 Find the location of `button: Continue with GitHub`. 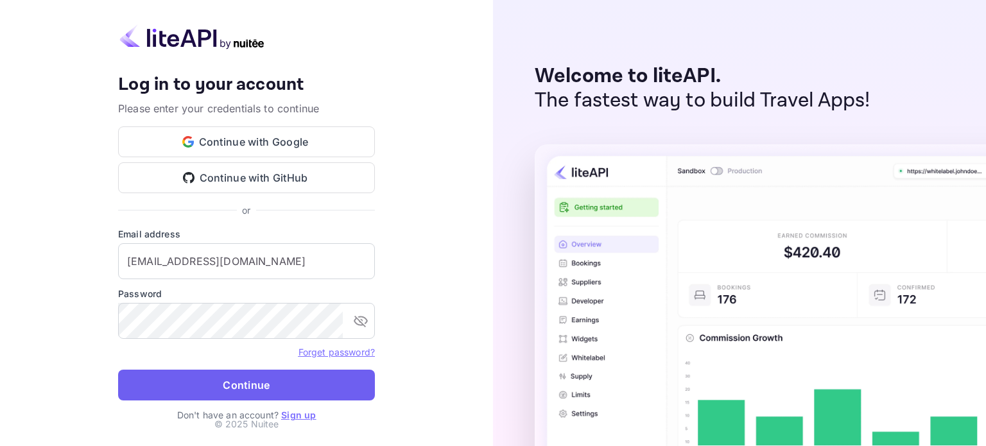

button: Continue with GitHub is located at coordinates (247, 178).